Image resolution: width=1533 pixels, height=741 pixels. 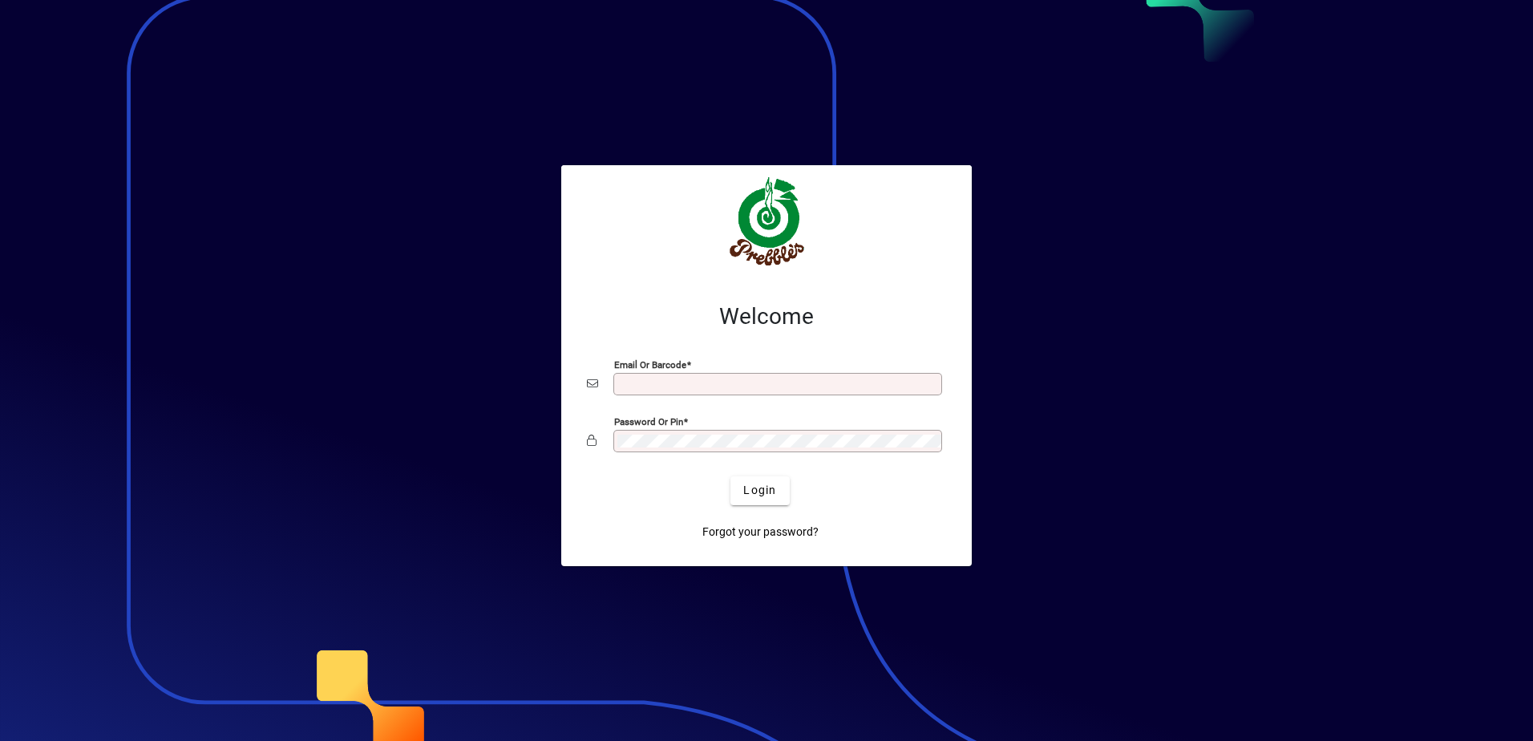 What do you see at coordinates (760, 532) in the screenshot?
I see `a: Forgot your password?` at bounding box center [760, 532].